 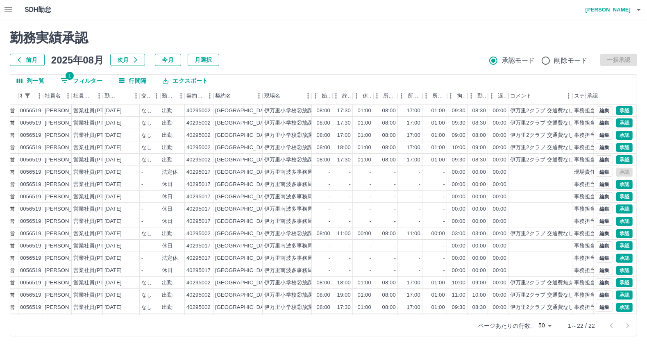 I want to click on div: 1件のフィルターを適用中, so click(x=27, y=96).